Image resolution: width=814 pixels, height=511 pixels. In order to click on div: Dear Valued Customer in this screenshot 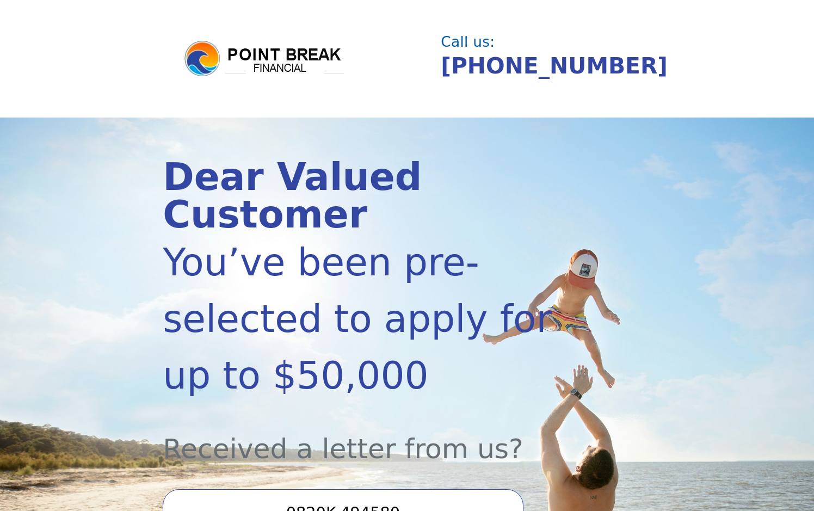, I will do `click(370, 196)`.